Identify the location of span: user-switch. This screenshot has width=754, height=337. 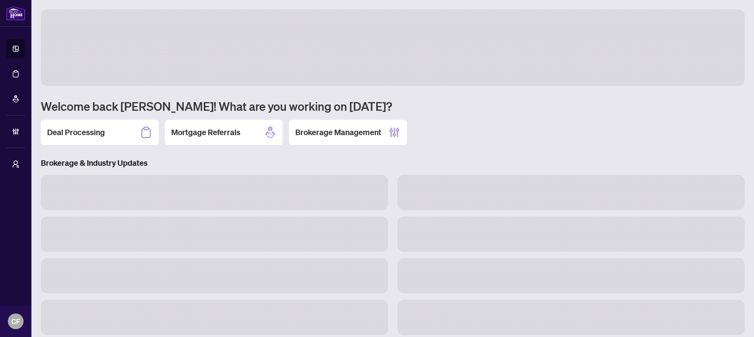
(16, 164).